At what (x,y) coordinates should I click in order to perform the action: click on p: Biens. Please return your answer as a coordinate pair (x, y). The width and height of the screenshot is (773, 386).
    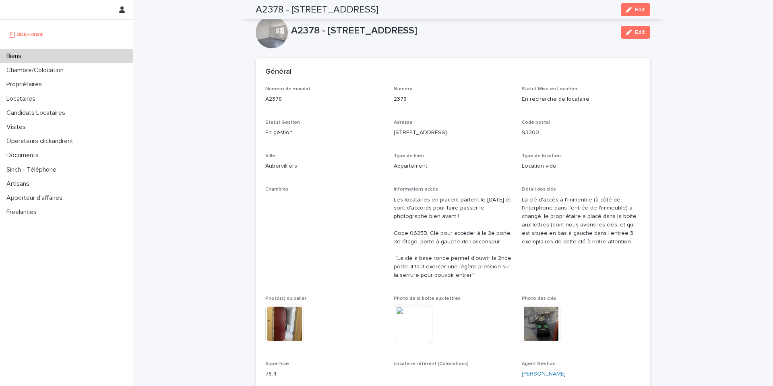
    Looking at the image, I should click on (15, 56).